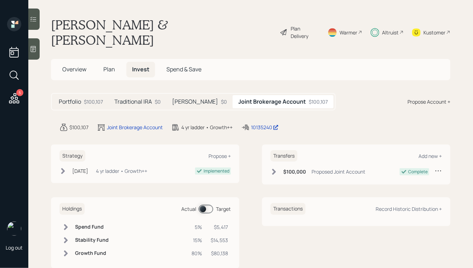 The width and height of the screenshot is (473, 268). What do you see at coordinates (14, 247) in the screenshot?
I see `div: Log out` at bounding box center [14, 247].